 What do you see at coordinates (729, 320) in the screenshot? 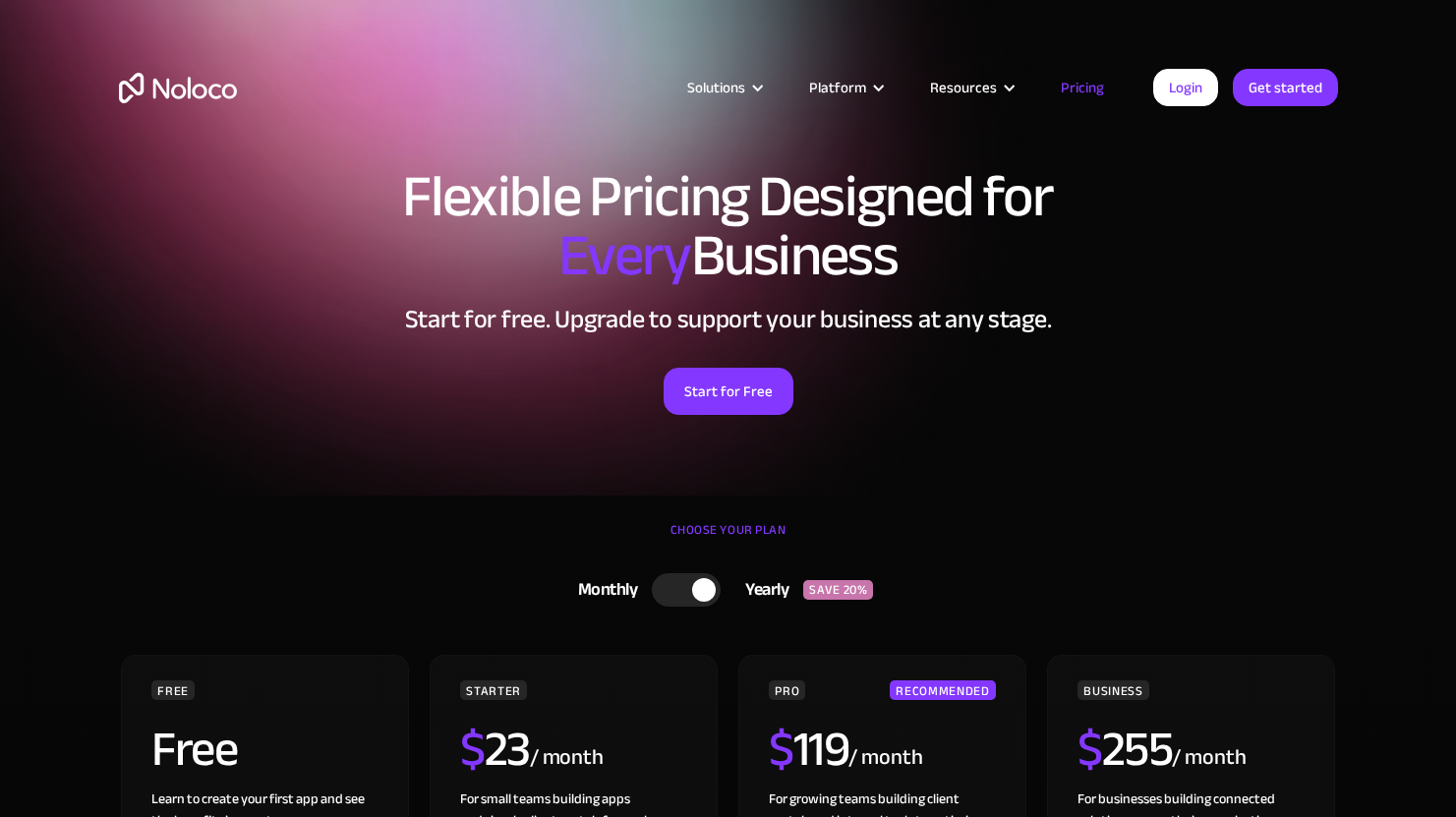
I see `h2: Start for free. Upgrade to support your business at any stage.` at bounding box center [729, 320].